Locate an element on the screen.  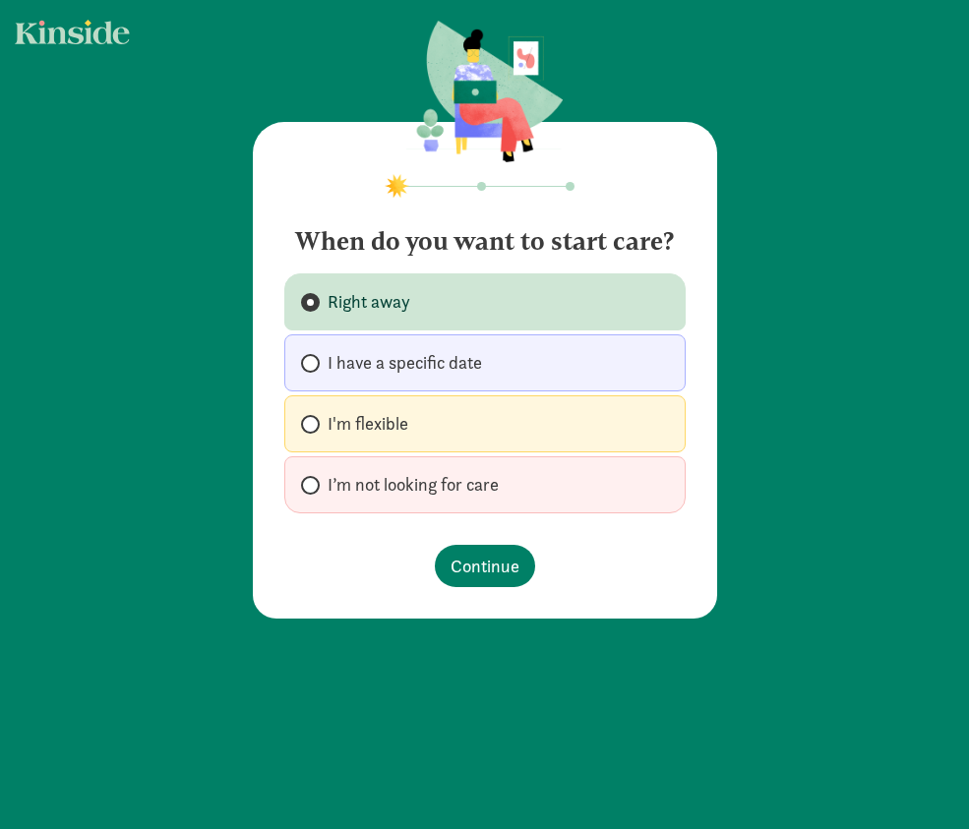
button: Continue is located at coordinates (485, 566).